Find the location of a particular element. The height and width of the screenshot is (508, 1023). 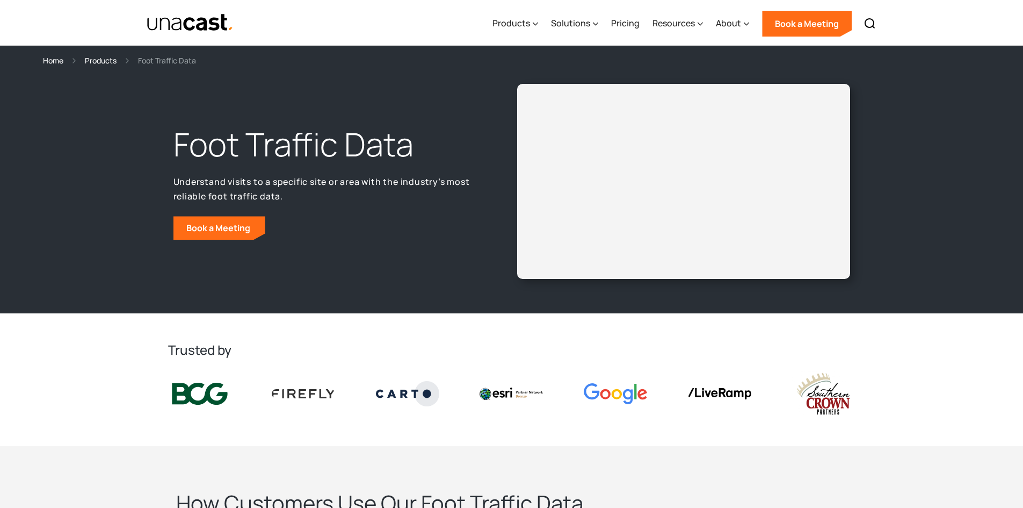

a: home is located at coordinates (190, 23).